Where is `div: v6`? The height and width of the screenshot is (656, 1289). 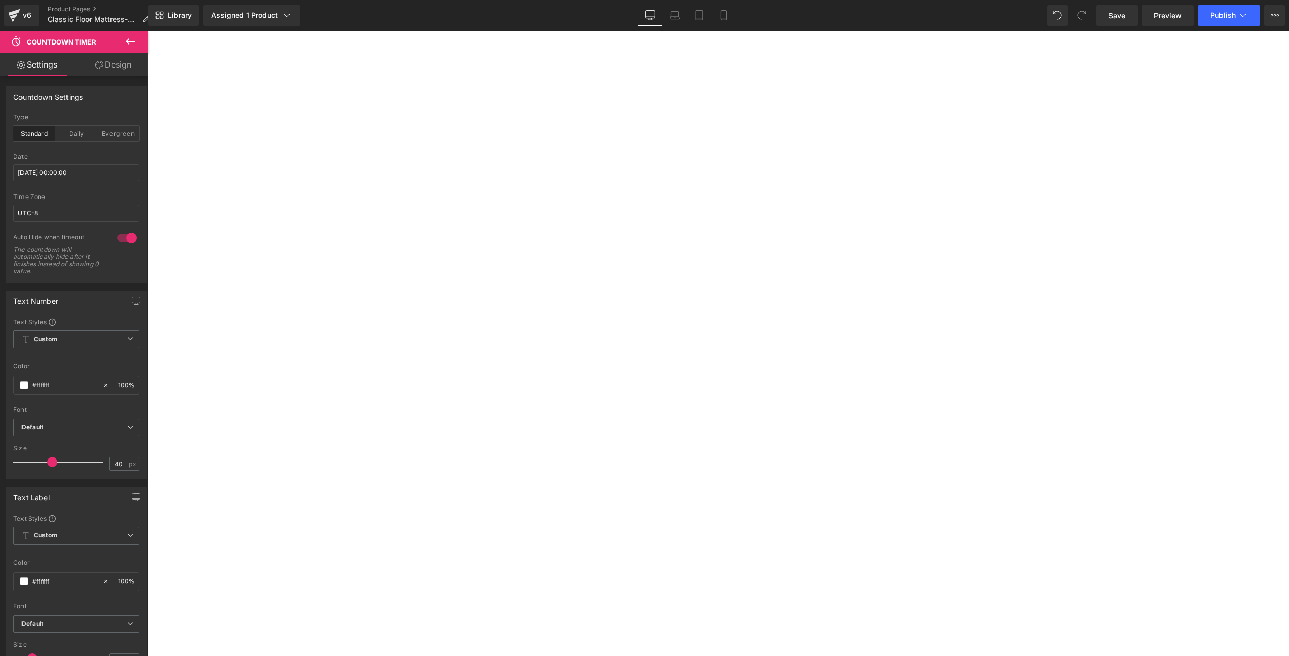
div: v6 is located at coordinates (27, 15).